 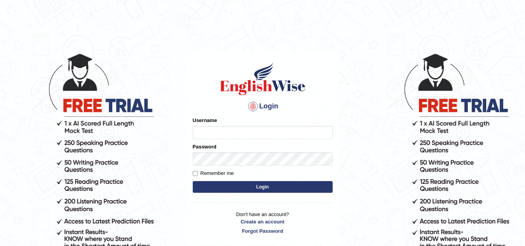 What do you see at coordinates (263, 106) in the screenshot?
I see `h4: Login` at bounding box center [263, 106].